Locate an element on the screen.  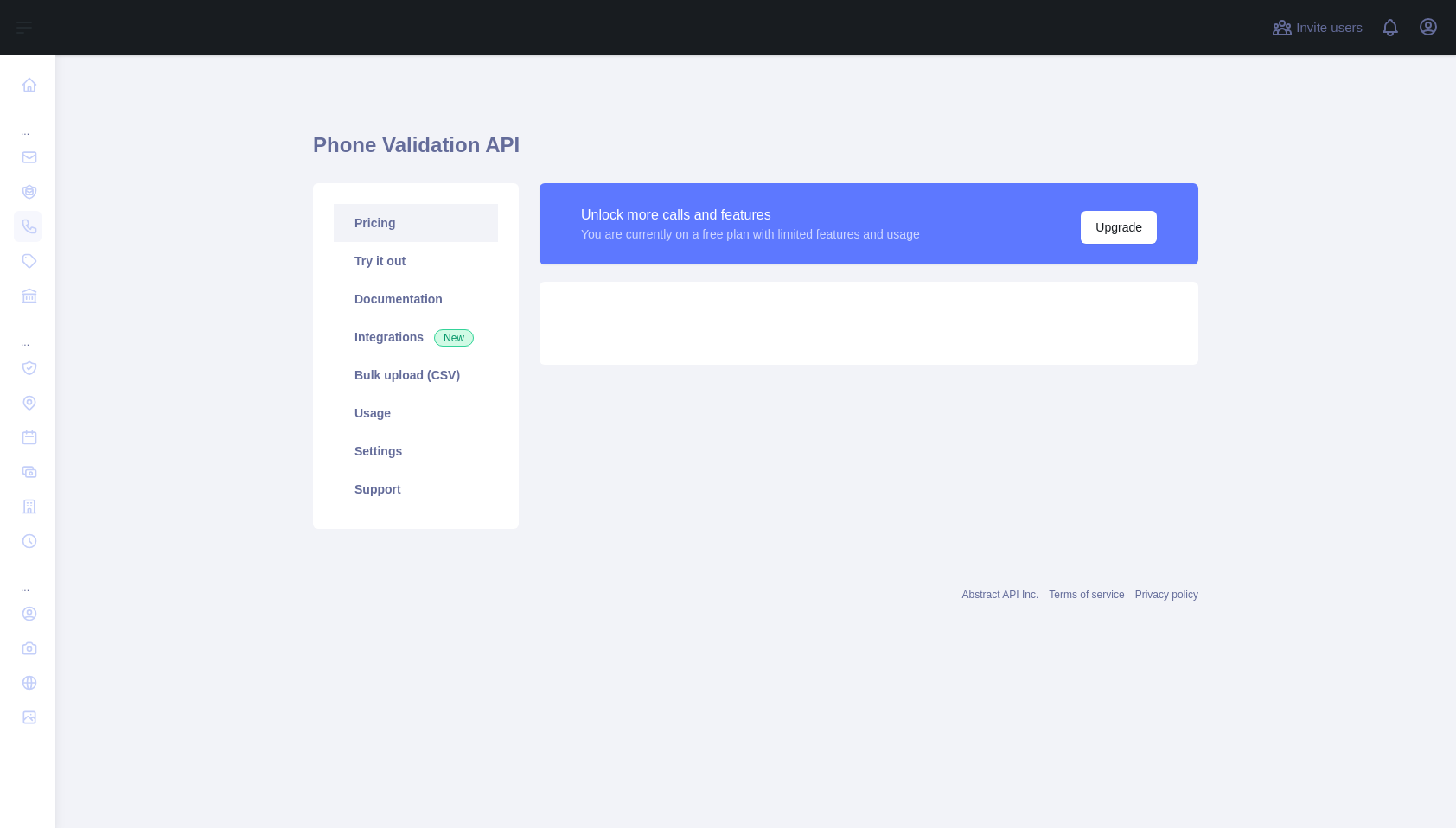
a: Usage is located at coordinates (416, 413).